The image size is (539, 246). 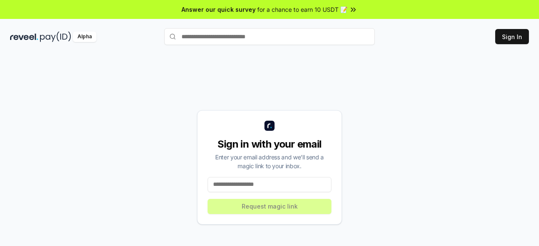 I want to click on div: Alpha, so click(x=85, y=37).